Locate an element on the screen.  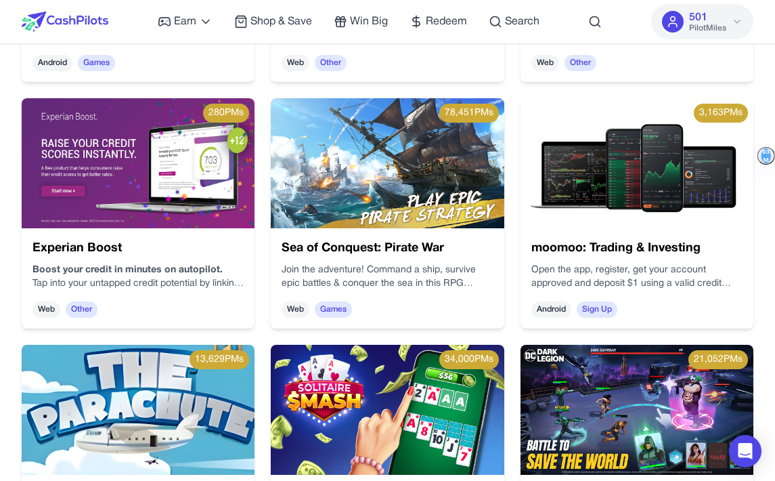
img: 75fe42d1-c1a6-4a8c-8630-7b3dc285bdf3.jpg is located at coordinates (387, 163).